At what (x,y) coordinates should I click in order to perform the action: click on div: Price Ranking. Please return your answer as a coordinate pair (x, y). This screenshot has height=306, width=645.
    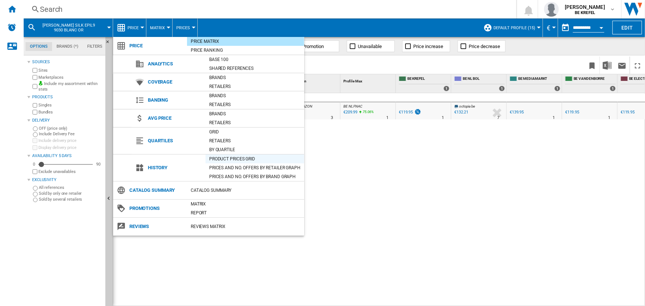
    Looking at the image, I should click on (245, 50).